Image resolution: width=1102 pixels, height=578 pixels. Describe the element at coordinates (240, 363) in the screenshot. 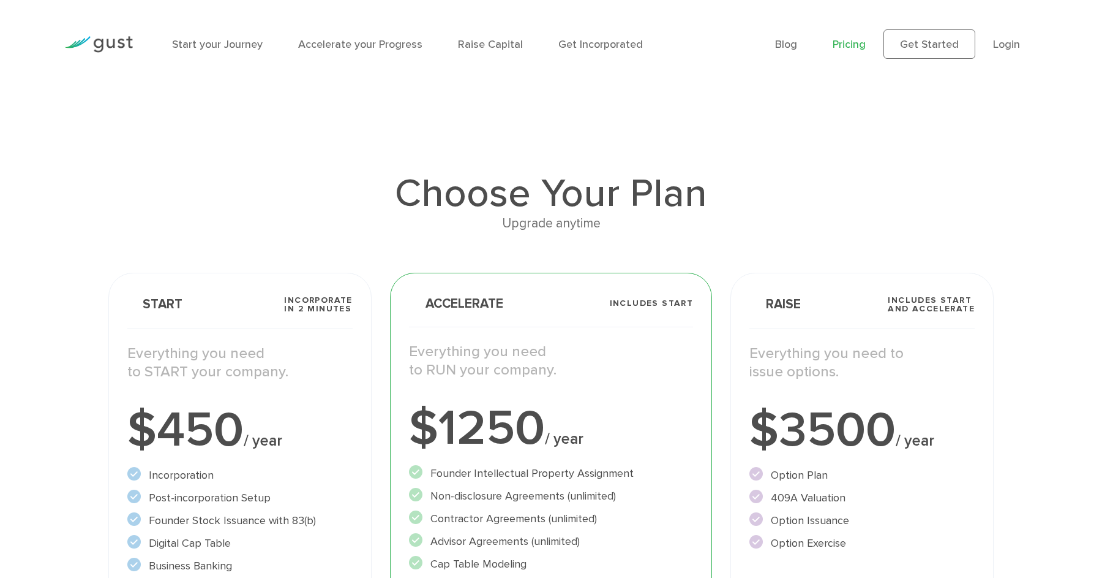

I see `p: Everything you need to START your company.` at that location.